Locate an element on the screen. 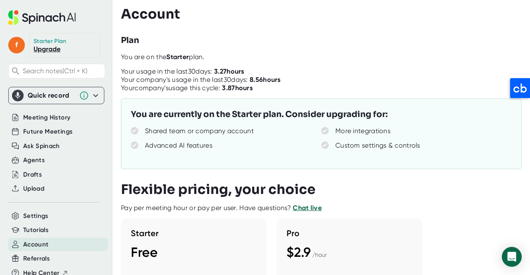 The height and width of the screenshot is (275, 530). b: 3.87 hours is located at coordinates (237, 88).